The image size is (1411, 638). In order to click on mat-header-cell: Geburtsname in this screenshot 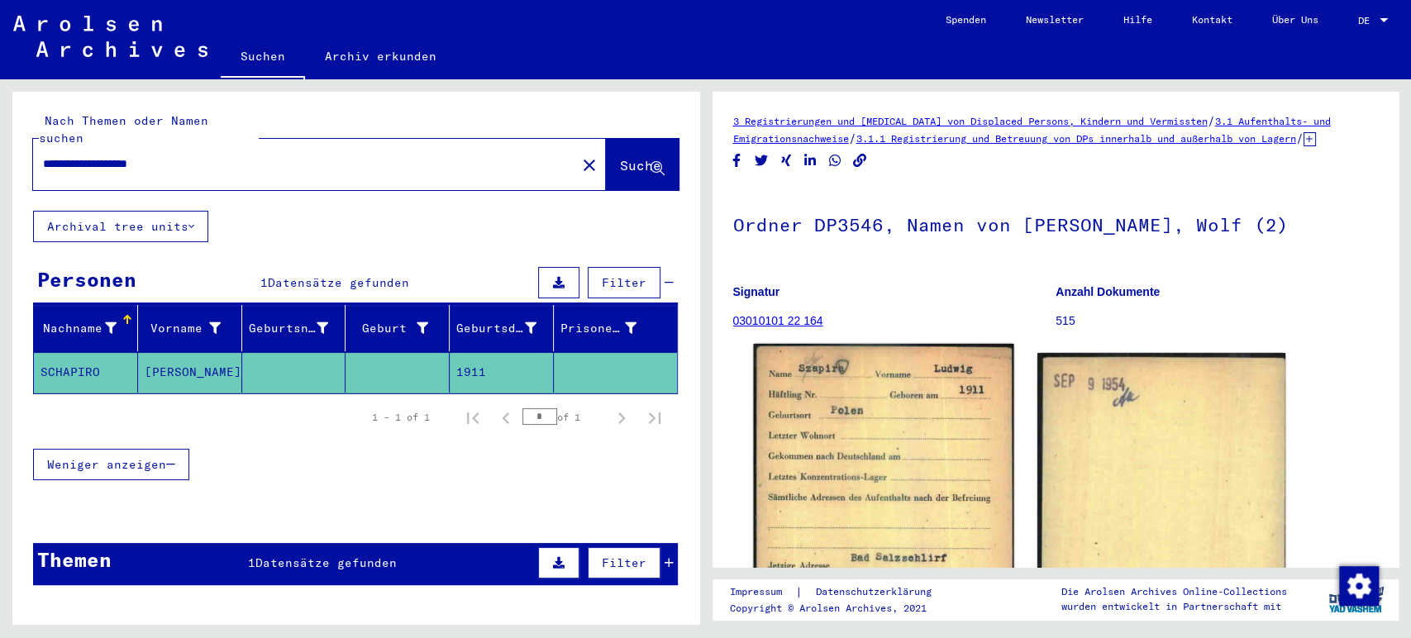, I will do `click(294, 328)`.